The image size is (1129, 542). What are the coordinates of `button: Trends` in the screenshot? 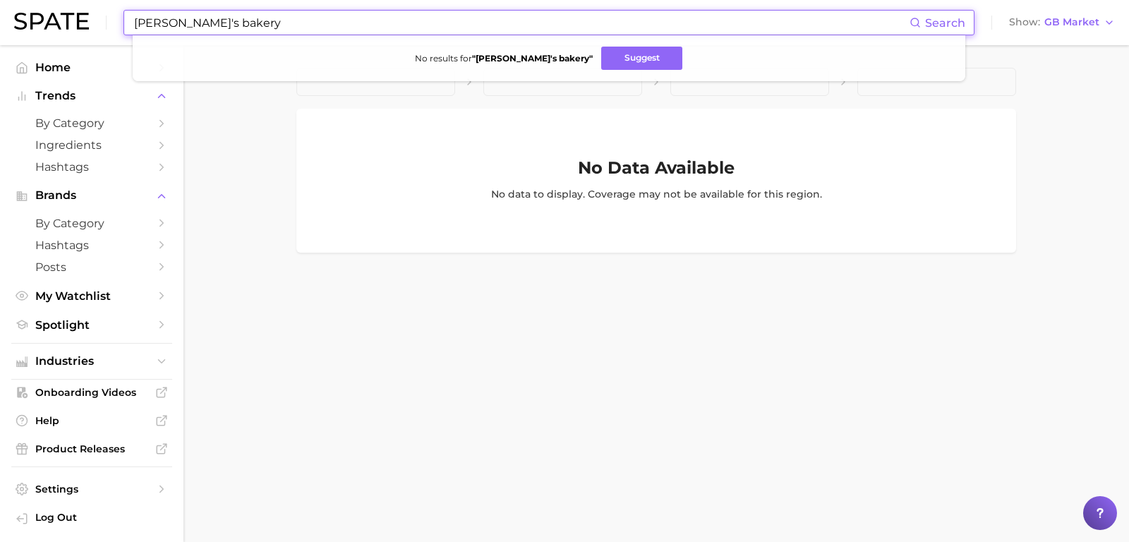 It's located at (92, 96).